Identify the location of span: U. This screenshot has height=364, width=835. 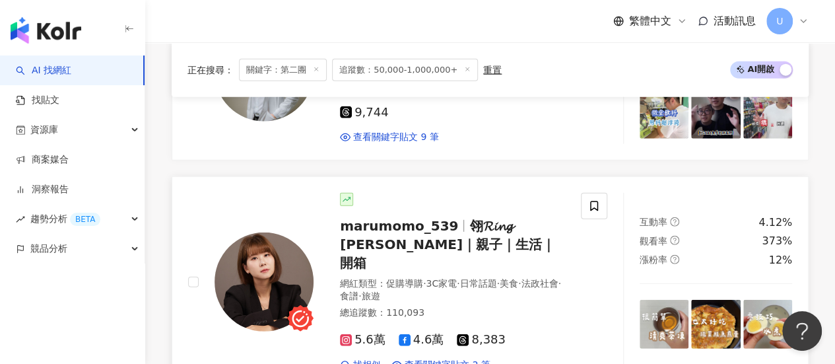
(780, 21).